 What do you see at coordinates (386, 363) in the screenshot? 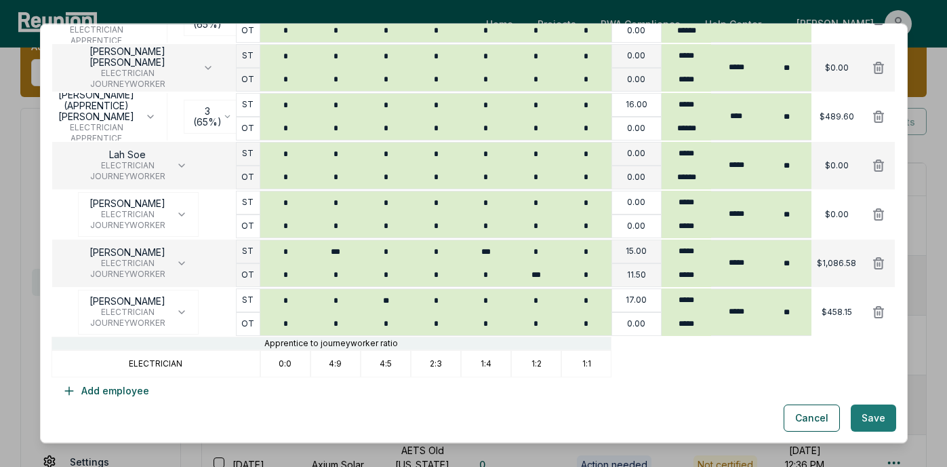
I see `p: 4:5` at bounding box center [386, 363].